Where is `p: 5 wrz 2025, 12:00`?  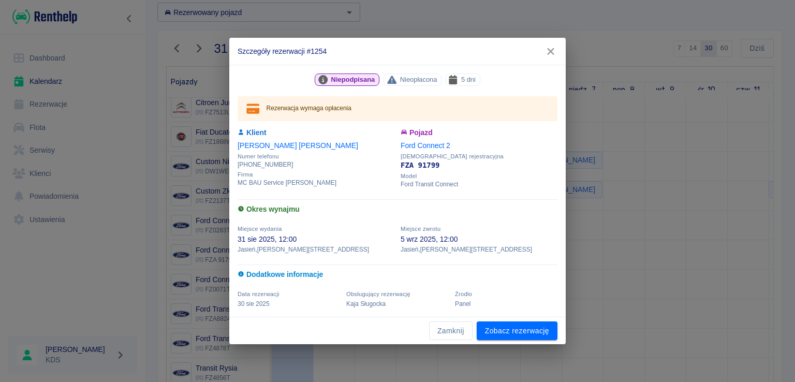 p: 5 wrz 2025, 12:00 is located at coordinates (479, 239).